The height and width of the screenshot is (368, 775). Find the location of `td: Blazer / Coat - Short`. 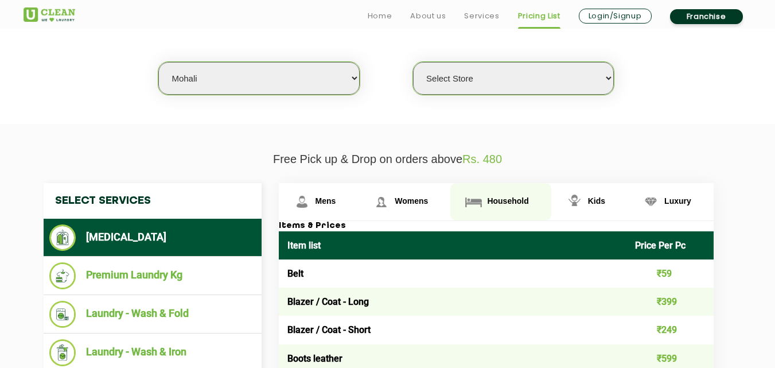

td: Blazer / Coat - Short is located at coordinates (453, 329).